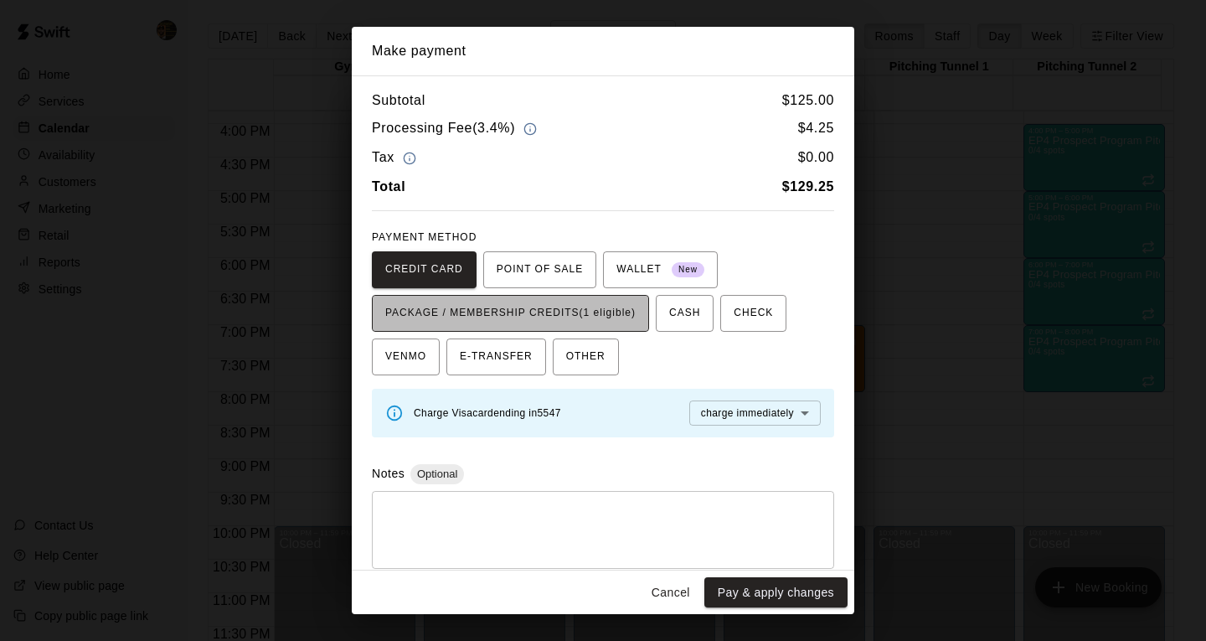 This screenshot has height=641, width=1206. What do you see at coordinates (816, 128) in the screenshot?
I see `h6: $ 4.25` at bounding box center [816, 128].